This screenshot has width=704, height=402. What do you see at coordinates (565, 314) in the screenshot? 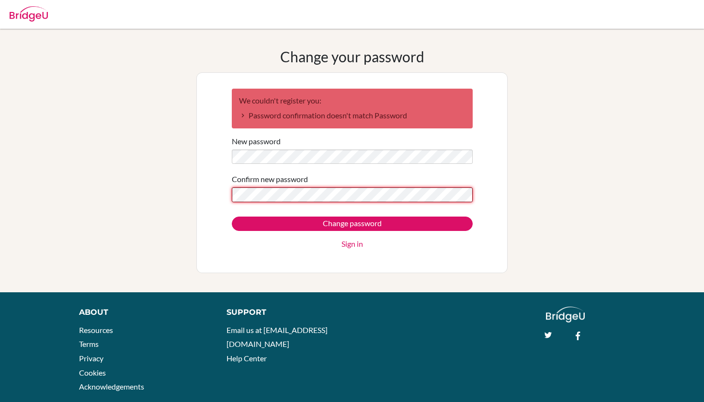
I see `img: logo_white@2x-f4f0deed5e89b7ecb1c2cc34c3e3d731f90f0f143d5ea2071677605dd97b5244.png` at bounding box center [565, 314].